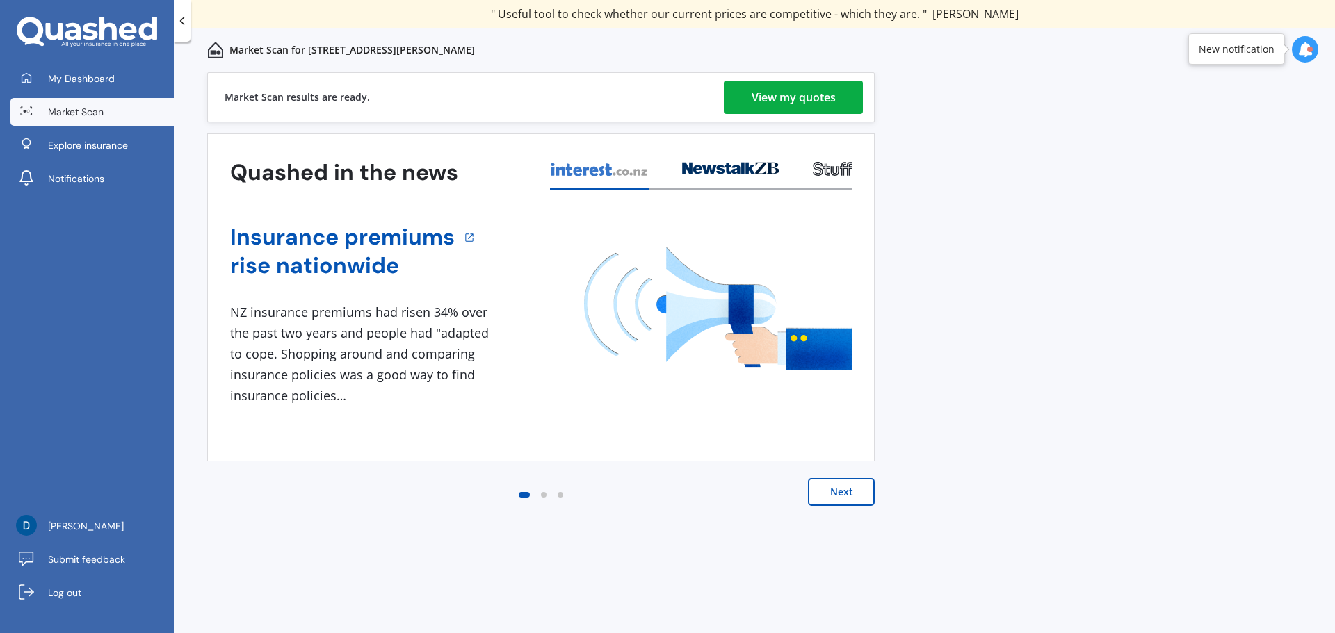  I want to click on h3: Quashed in the news, so click(344, 172).